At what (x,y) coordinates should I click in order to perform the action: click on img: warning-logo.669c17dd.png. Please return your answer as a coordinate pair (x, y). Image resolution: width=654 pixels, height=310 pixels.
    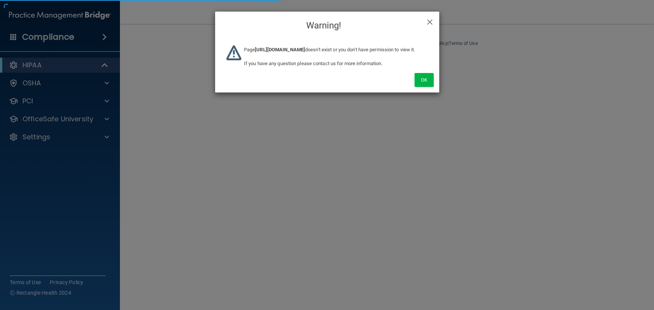
    Looking at the image, I should click on (234, 53).